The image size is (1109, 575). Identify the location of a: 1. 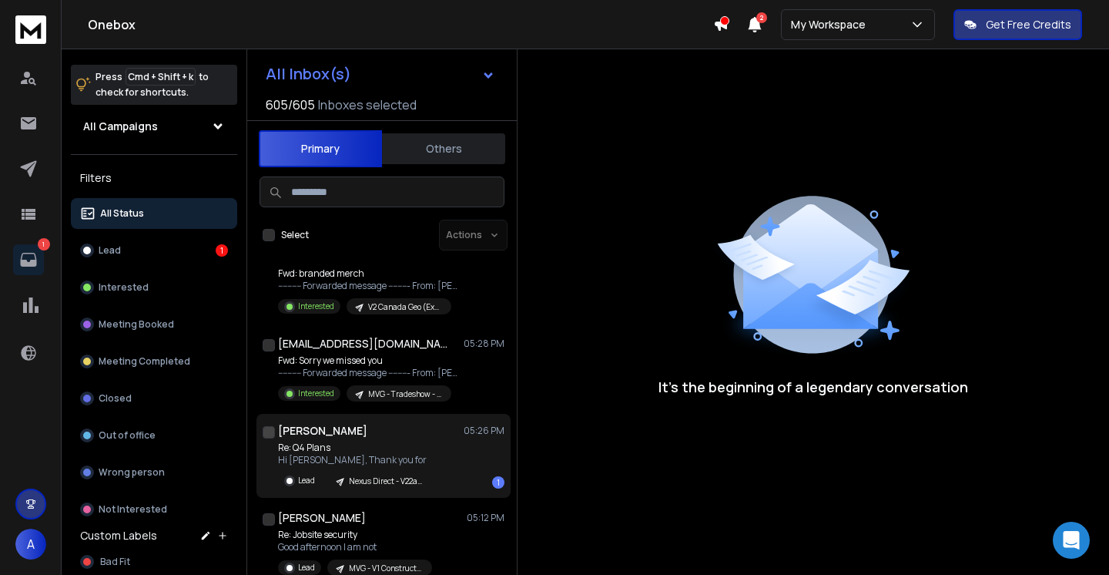
(29, 260).